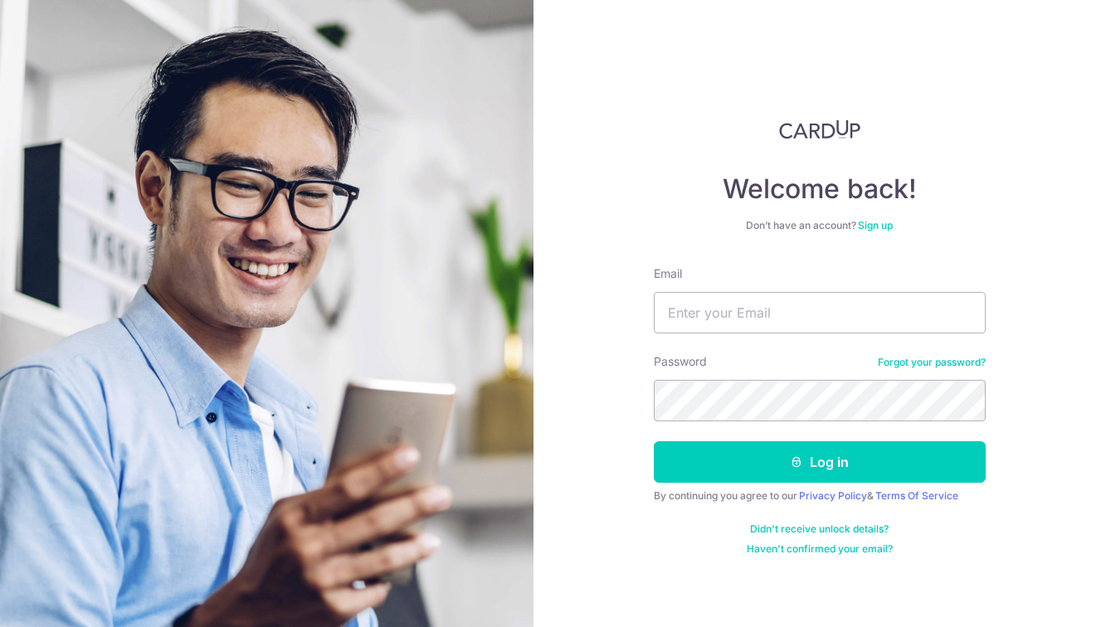 The height and width of the screenshot is (627, 1106). I want to click on img: CardUp Logo, so click(820, 129).